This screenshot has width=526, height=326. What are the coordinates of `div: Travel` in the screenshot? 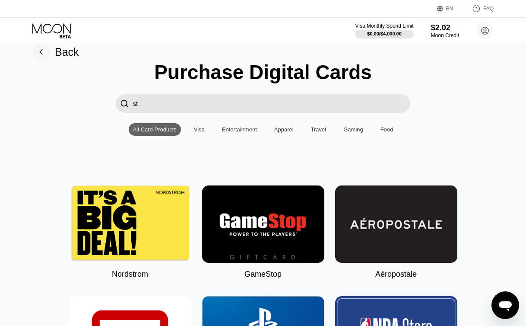 It's located at (319, 129).